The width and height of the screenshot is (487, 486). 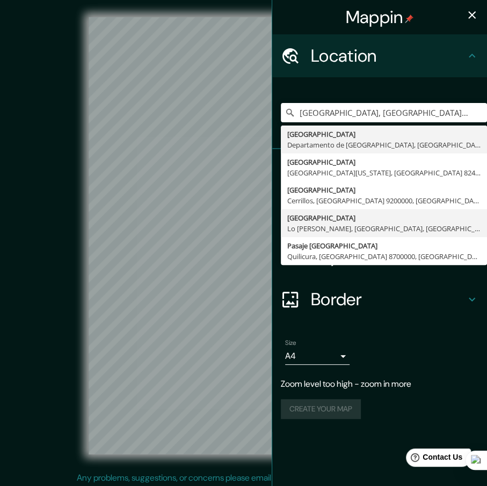 I want to click on h4: Layout, so click(x=388, y=257).